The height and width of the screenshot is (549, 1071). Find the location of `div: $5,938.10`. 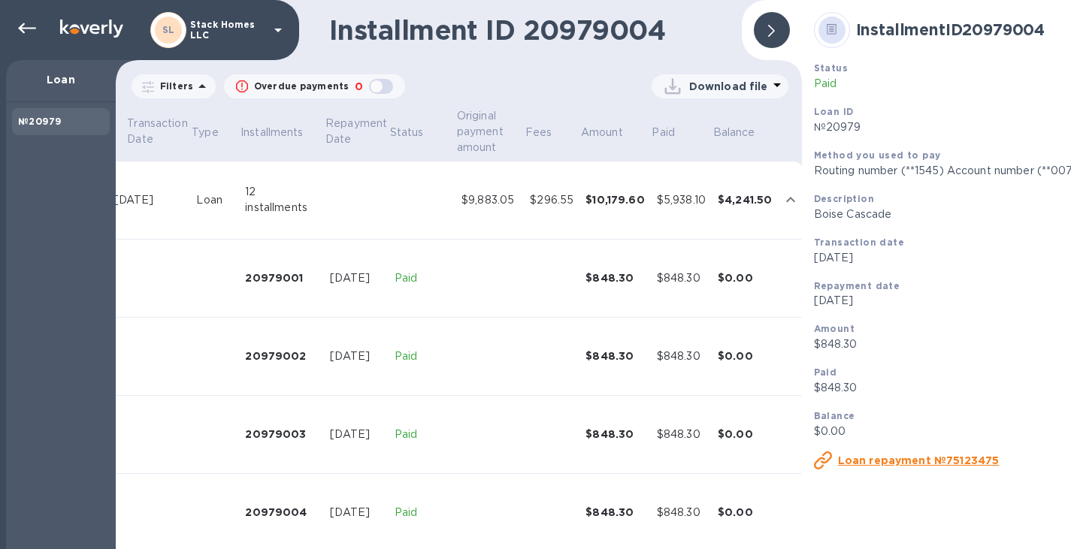

div: $5,938.10 is located at coordinates (681, 200).